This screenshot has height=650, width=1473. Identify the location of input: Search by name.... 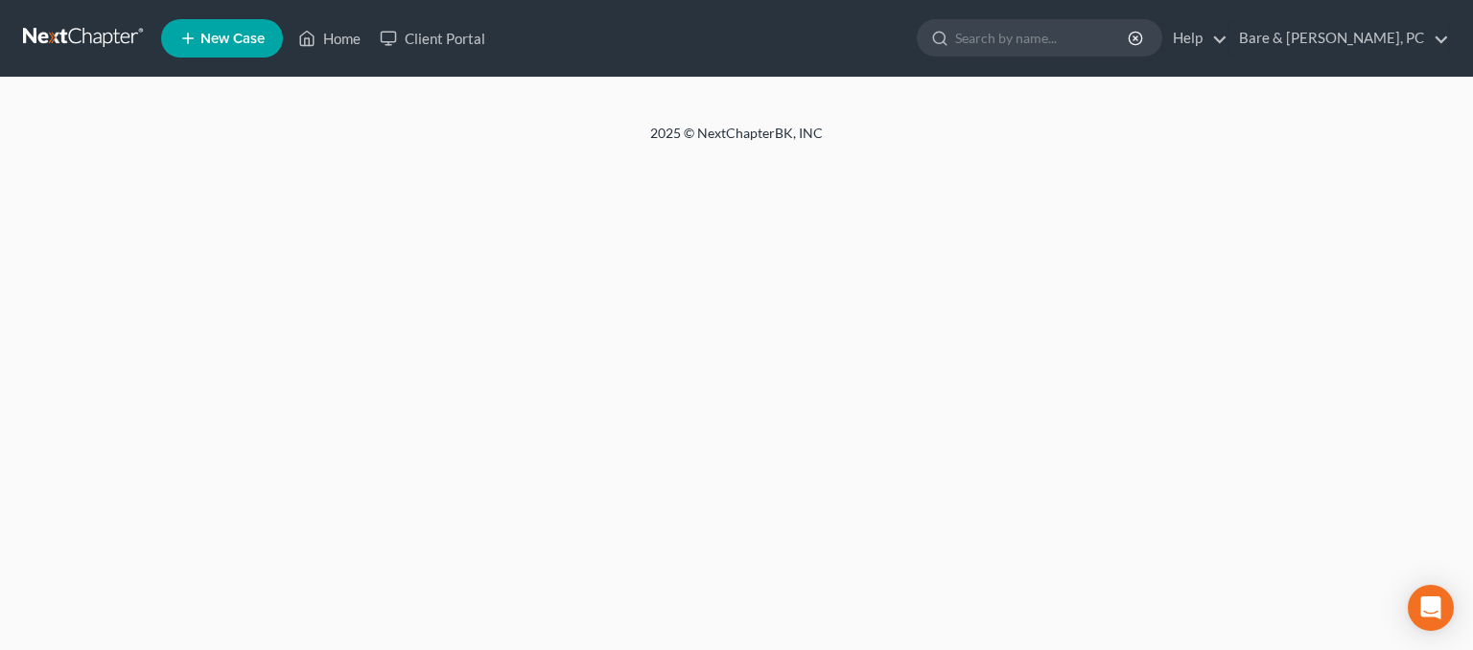
(1043, 37).